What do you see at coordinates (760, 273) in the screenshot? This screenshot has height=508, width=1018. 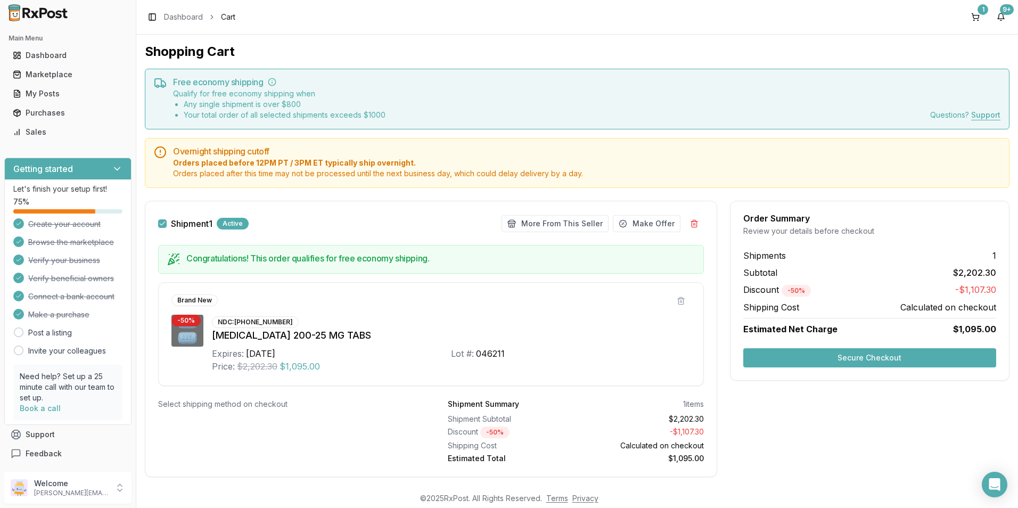 I see `span: Subtotal` at bounding box center [760, 273].